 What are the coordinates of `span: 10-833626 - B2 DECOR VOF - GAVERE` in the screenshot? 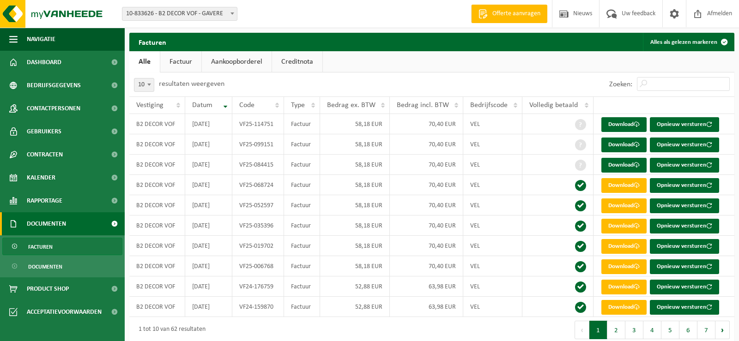 It's located at (180, 14).